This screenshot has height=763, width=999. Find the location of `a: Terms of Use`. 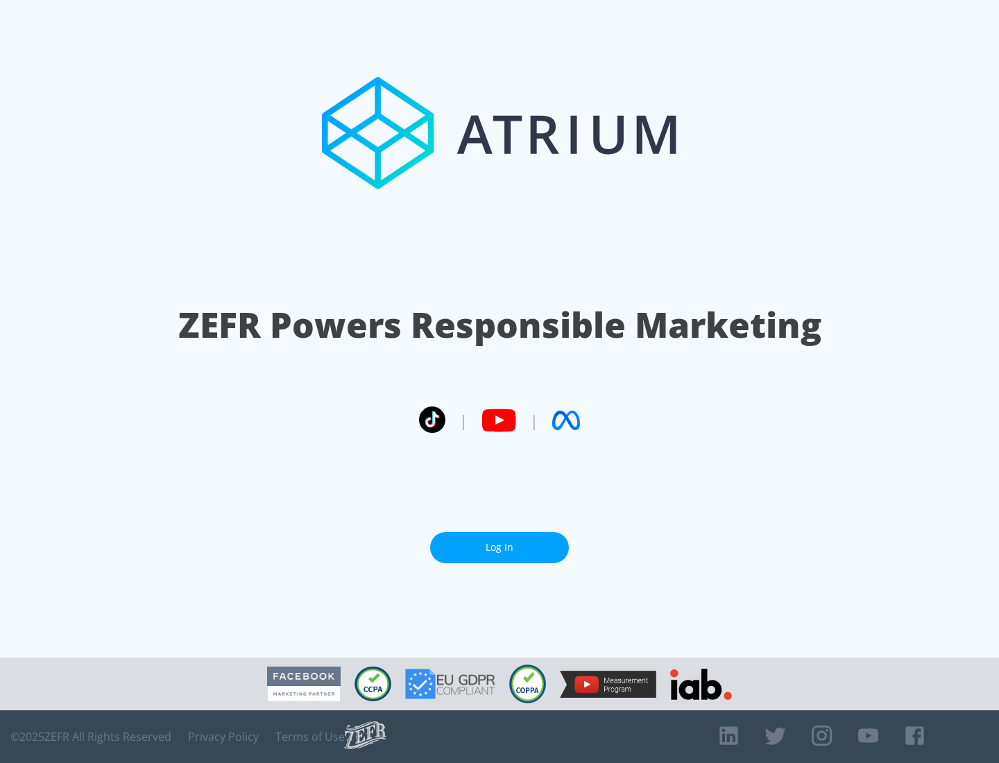

a: Terms of Use is located at coordinates (310, 737).